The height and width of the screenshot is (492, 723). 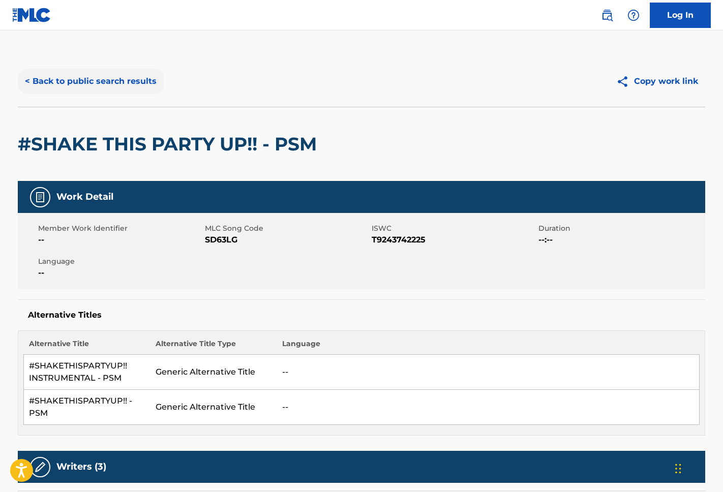 What do you see at coordinates (87, 372) in the screenshot?
I see `td: #SHAKETHISPARTYUP!! INSTRUMENTAL - PSM` at bounding box center [87, 372].